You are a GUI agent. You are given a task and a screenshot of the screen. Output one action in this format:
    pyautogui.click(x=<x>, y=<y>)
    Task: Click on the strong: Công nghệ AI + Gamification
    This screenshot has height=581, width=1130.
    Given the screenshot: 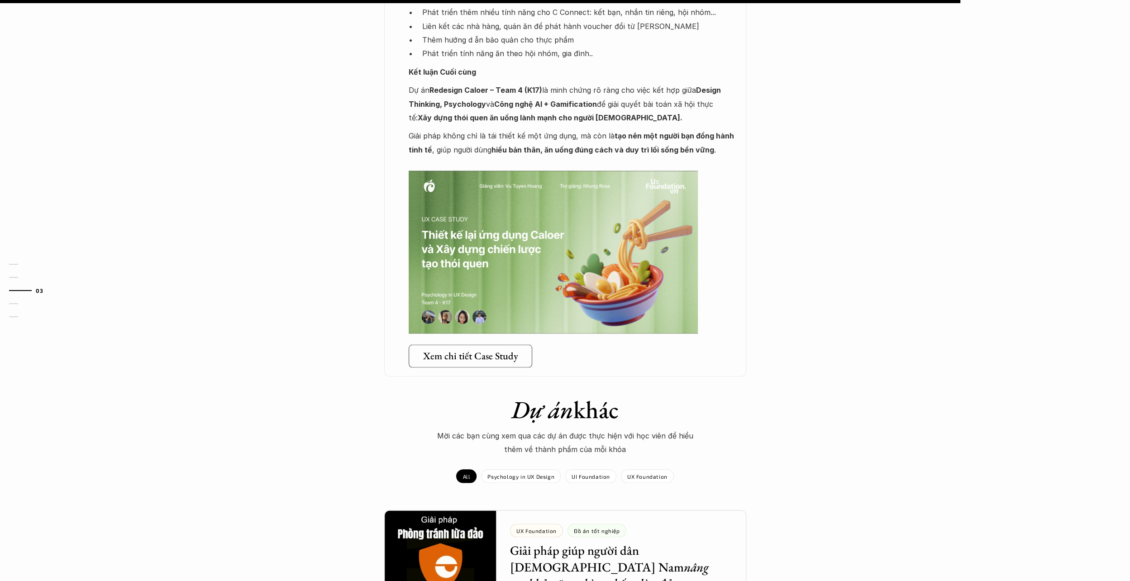 What is the action you would take?
    pyautogui.click(x=545, y=104)
    